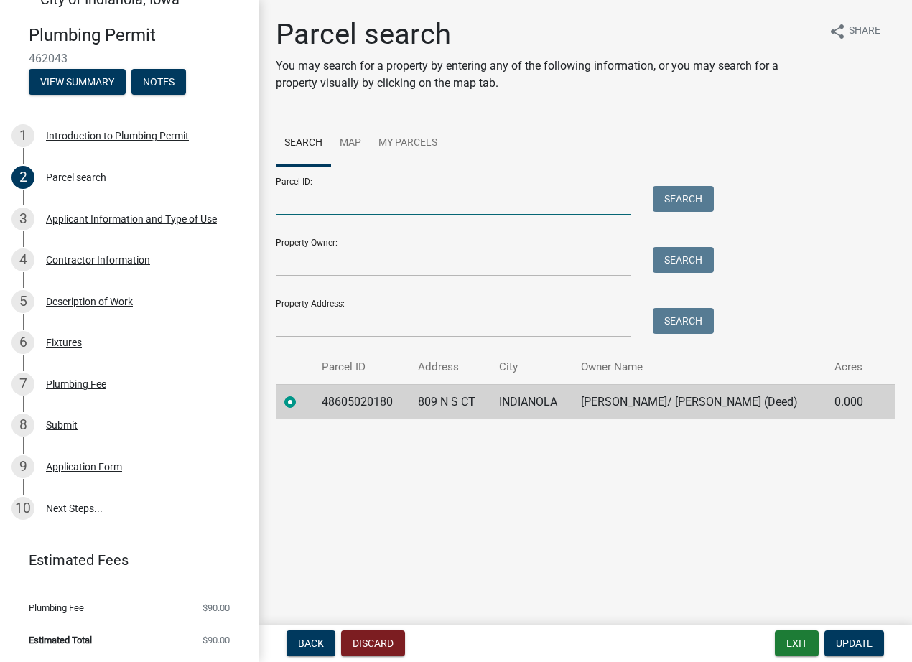  Describe the element at coordinates (159, 82) in the screenshot. I see `button: Notes` at that location.